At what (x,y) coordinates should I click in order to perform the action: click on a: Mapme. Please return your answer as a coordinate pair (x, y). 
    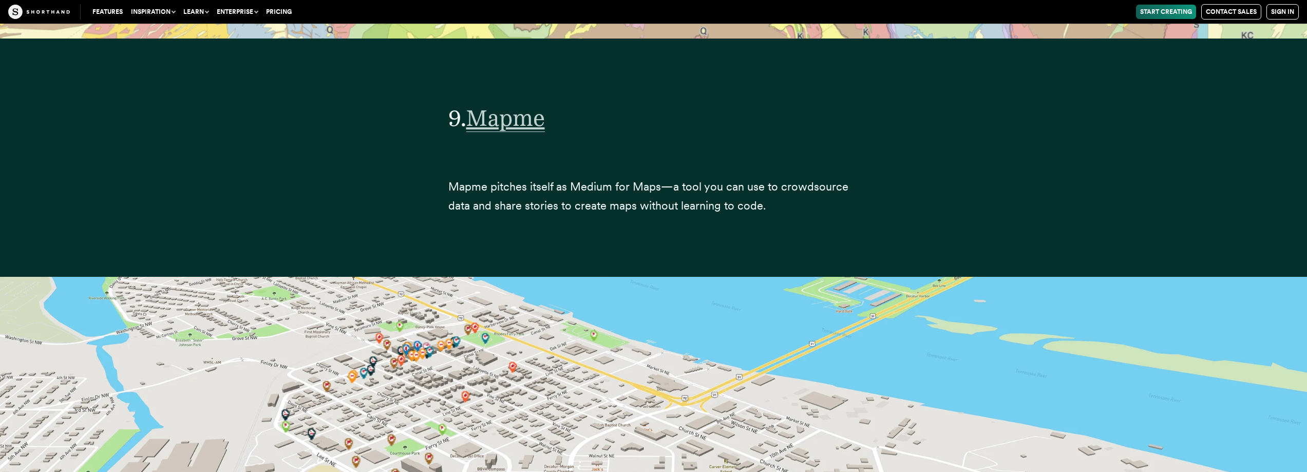
    Looking at the image, I should click on (506, 118).